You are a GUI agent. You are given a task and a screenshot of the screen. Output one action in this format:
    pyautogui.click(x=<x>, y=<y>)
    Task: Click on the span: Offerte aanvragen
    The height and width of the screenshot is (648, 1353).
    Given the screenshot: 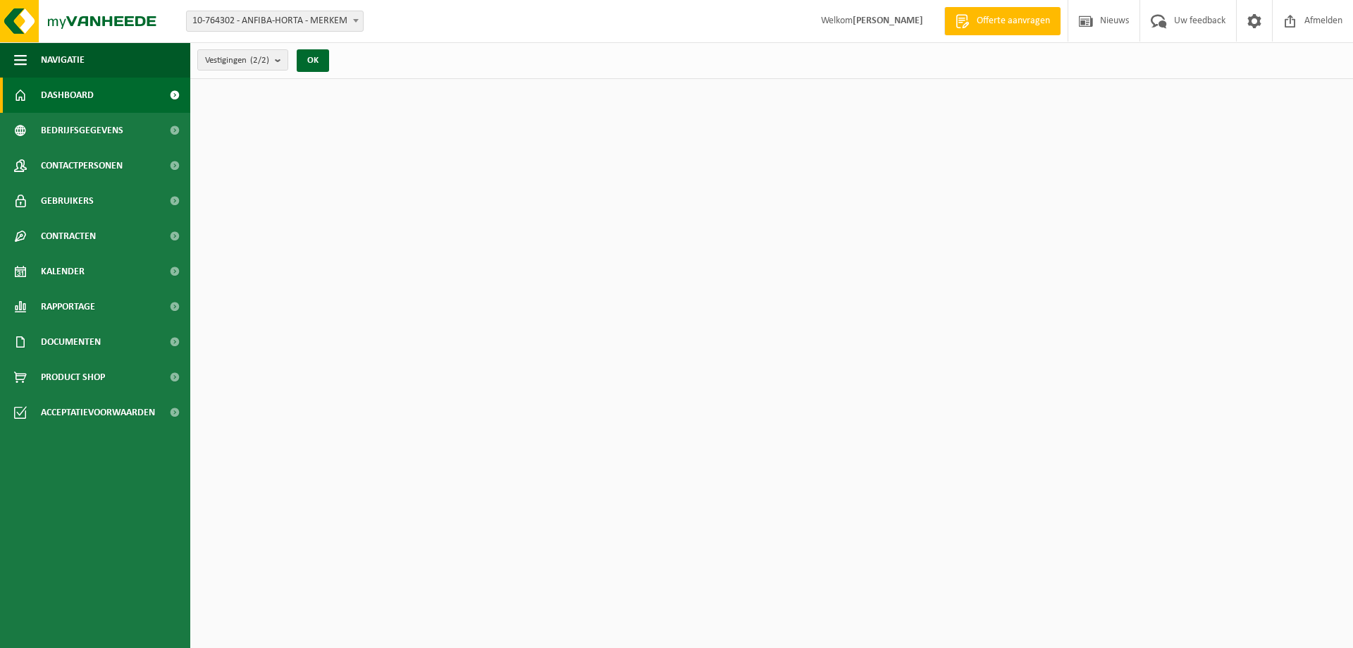 What is the action you would take?
    pyautogui.click(x=1013, y=21)
    